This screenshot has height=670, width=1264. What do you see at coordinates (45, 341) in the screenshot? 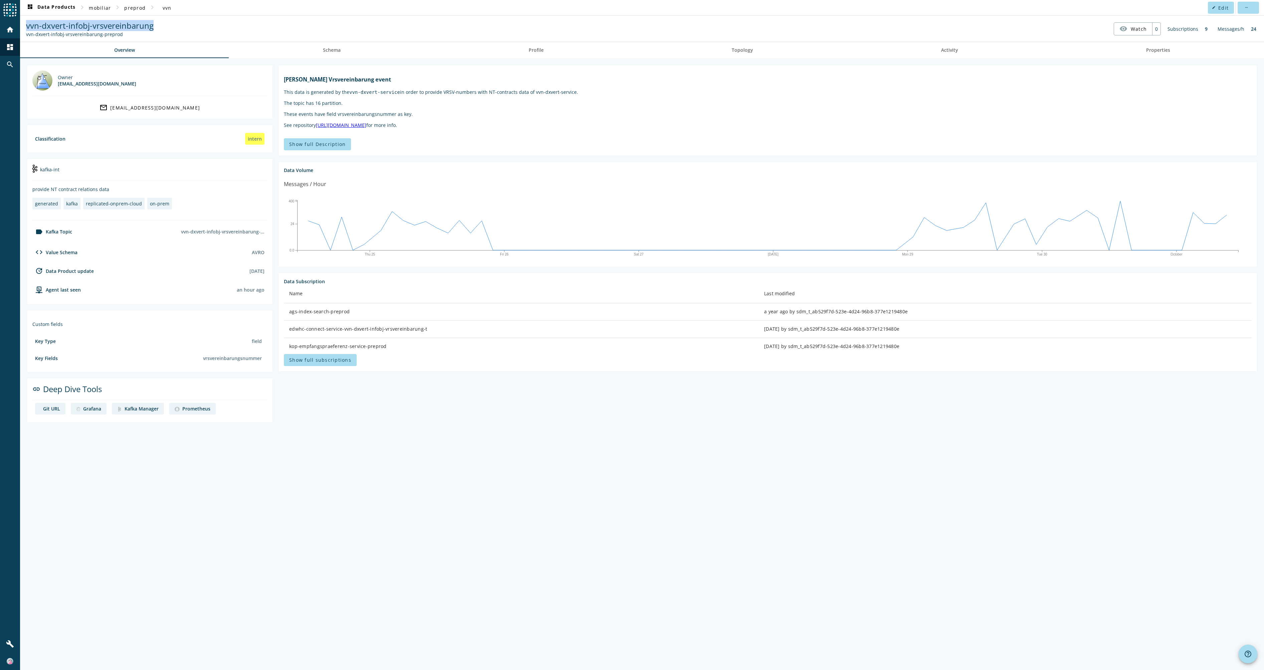
I see `div: Key Type` at bounding box center [45, 341].